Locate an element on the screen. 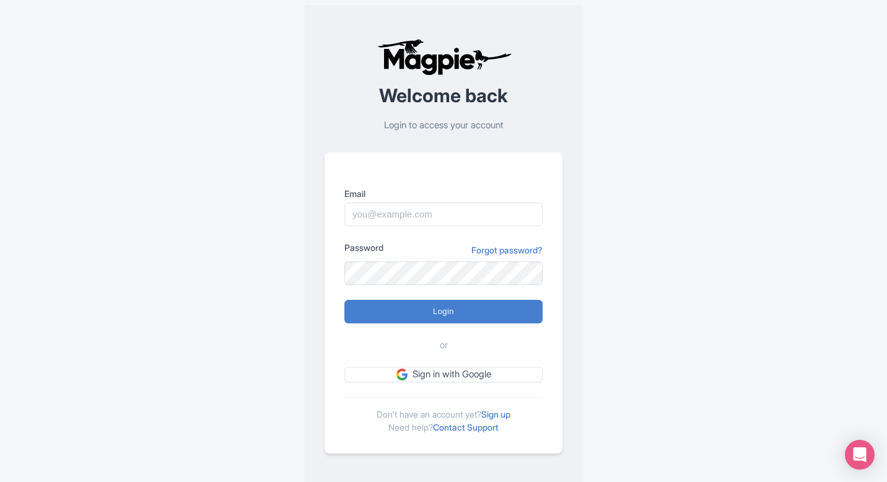  a: Sign in with Google is located at coordinates (444, 374).